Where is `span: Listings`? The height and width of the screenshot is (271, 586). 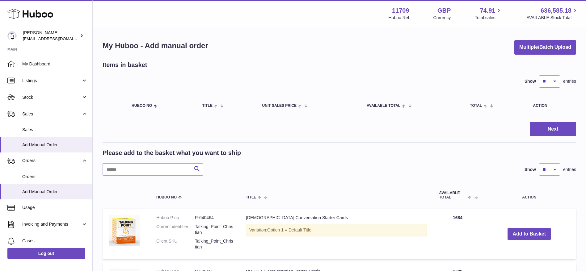 span: Listings is located at coordinates (52, 81).